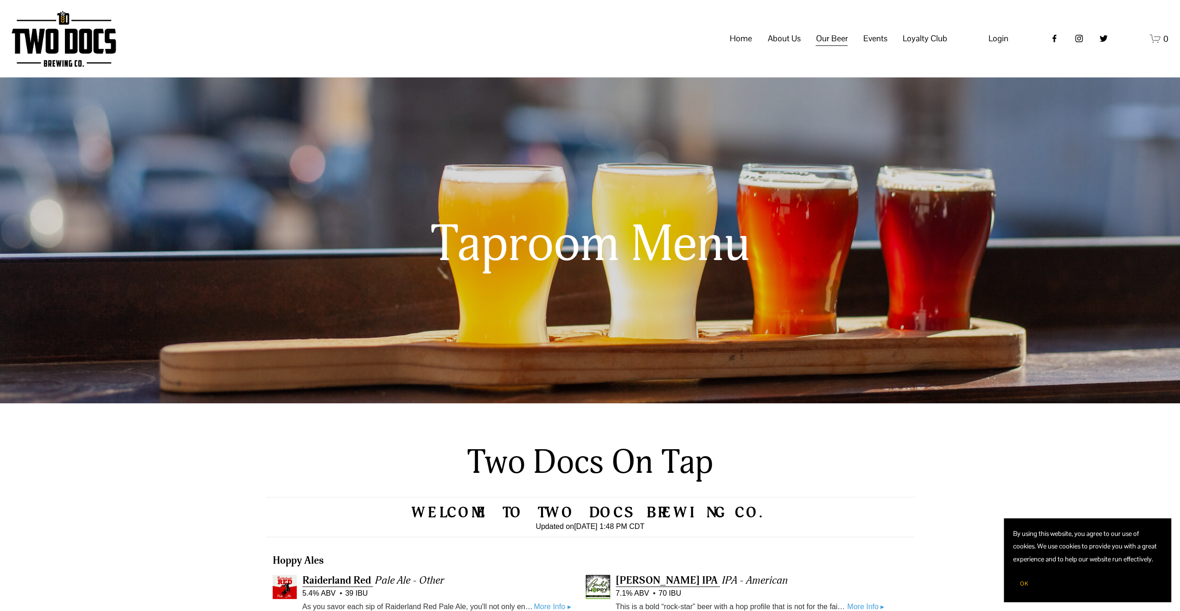 Image resolution: width=1180 pixels, height=611 pixels. I want to click on h1: Taproom Menu, so click(590, 245).